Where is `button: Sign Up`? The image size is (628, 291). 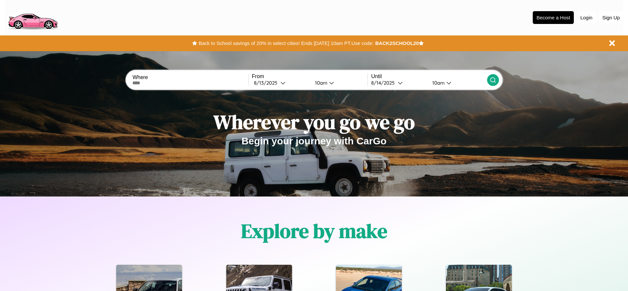
button: Sign Up is located at coordinates (611, 17).